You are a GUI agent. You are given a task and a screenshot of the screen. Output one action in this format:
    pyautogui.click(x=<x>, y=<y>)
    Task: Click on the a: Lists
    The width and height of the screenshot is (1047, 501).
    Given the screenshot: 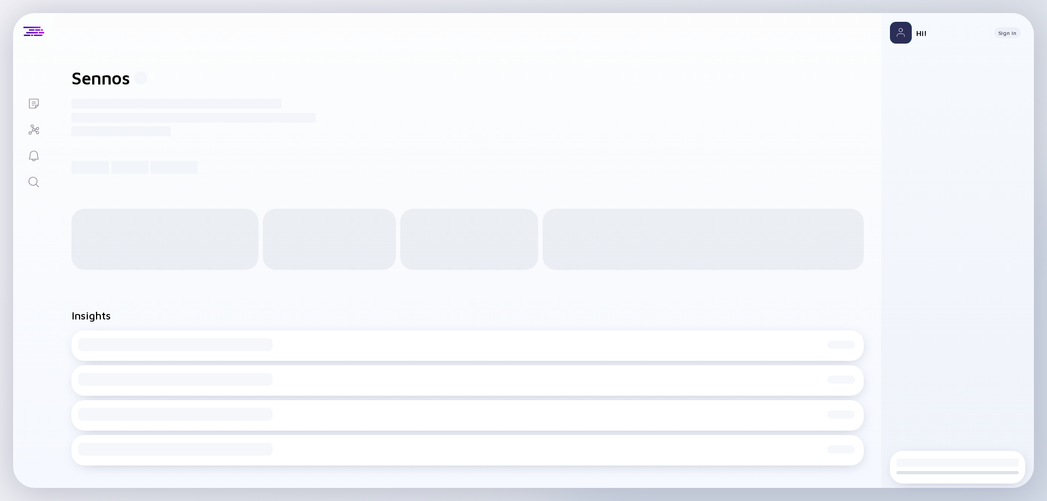 What is the action you would take?
    pyautogui.click(x=33, y=102)
    